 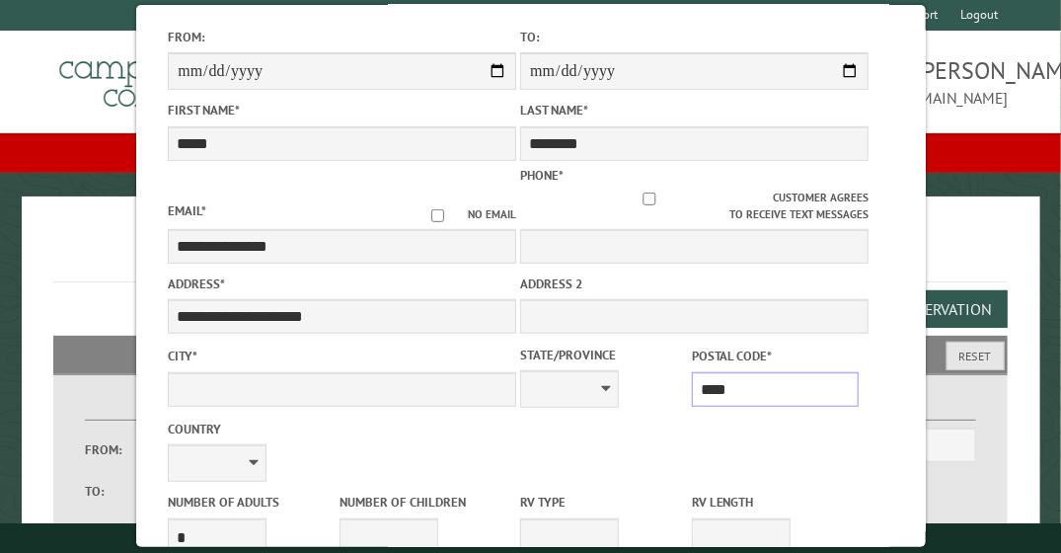 What do you see at coordinates (193, 409) in the screenshot?
I see `label: Dates` at bounding box center [193, 409].